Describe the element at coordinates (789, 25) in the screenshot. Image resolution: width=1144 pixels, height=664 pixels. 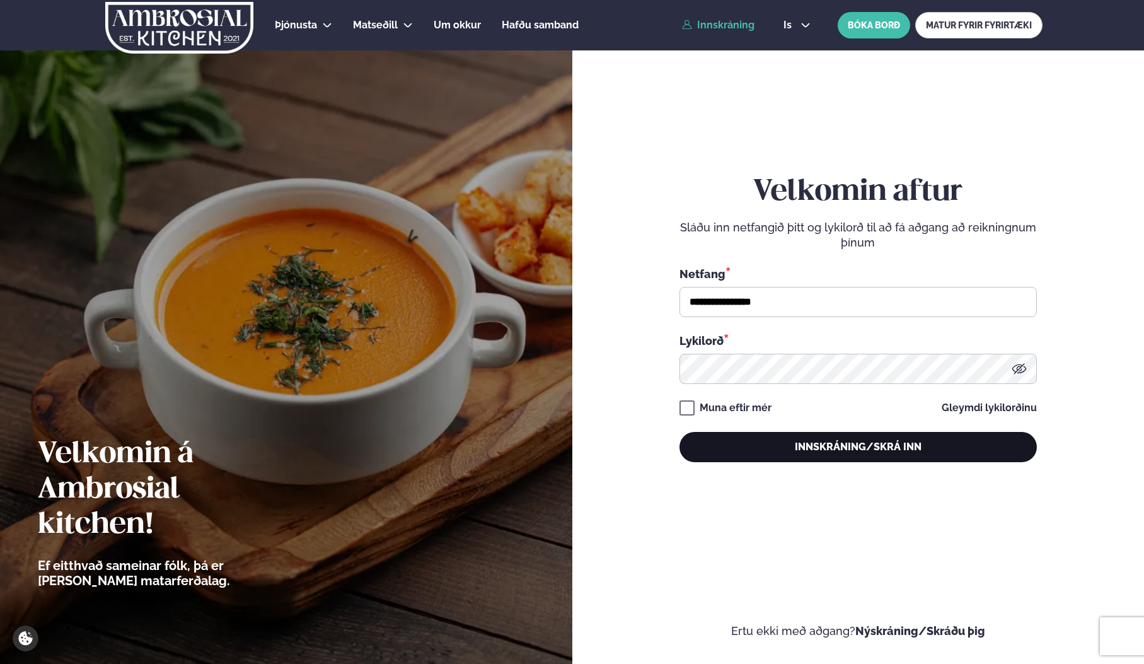
I see `span: is` at that location.